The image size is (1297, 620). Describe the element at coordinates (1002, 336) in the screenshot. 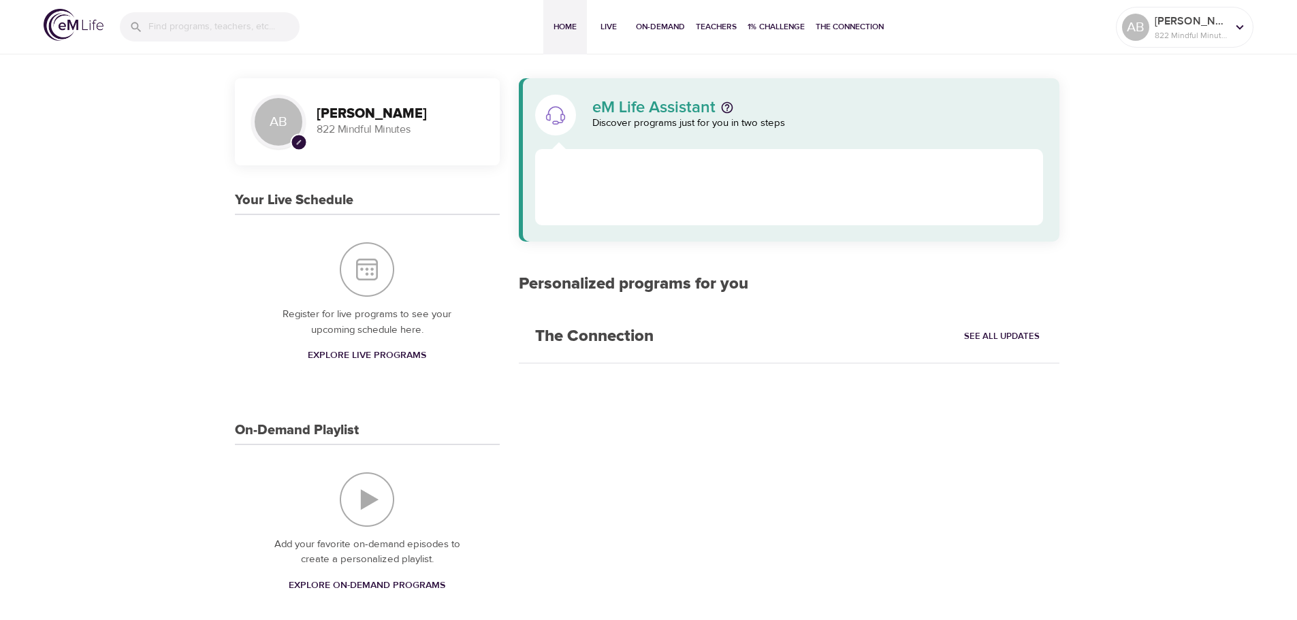

I see `a: See All Updates` at that location.